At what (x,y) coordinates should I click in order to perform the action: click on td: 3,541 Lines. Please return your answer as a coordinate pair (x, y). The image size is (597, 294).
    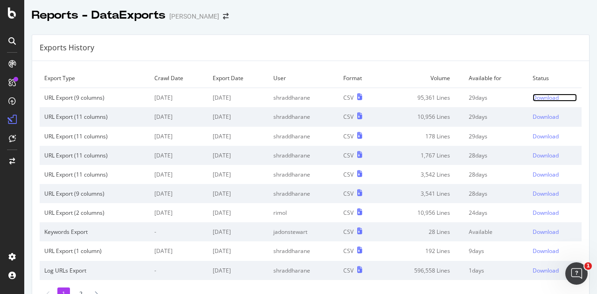
    Looking at the image, I should click on (422, 193).